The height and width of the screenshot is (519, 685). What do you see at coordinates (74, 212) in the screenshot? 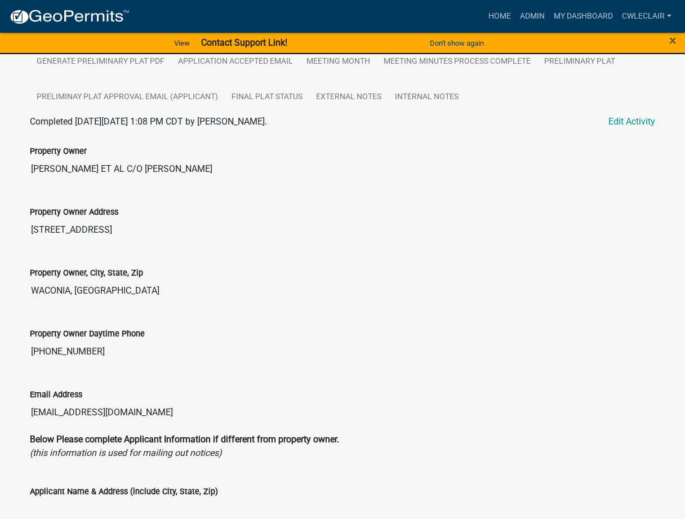
I see `label: Property Owner Address` at bounding box center [74, 212].